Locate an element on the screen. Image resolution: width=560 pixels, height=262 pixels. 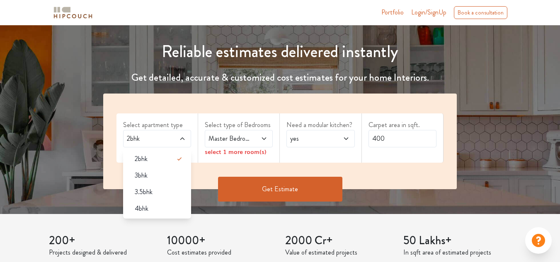
h3: 50 Lakhs+ is located at coordinates (457, 241).